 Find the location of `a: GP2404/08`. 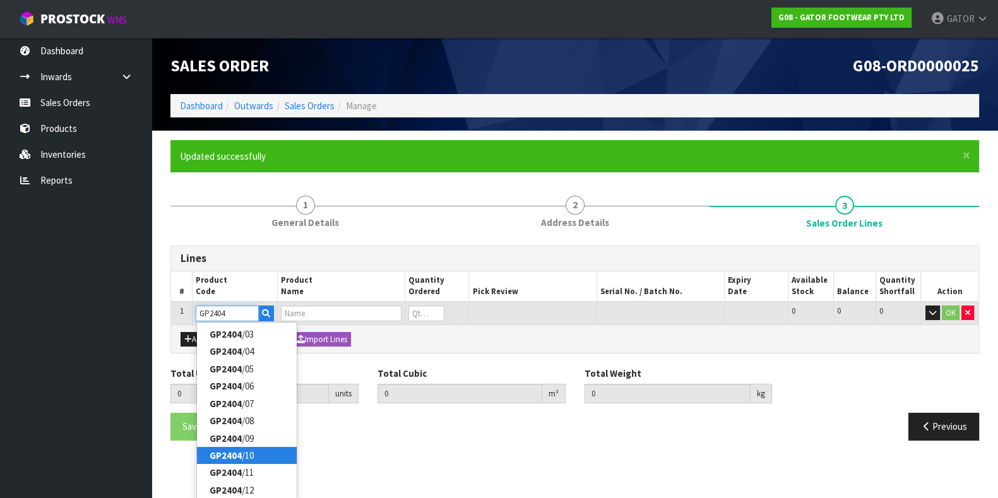

a: GP2404/08 is located at coordinates (247, 420).